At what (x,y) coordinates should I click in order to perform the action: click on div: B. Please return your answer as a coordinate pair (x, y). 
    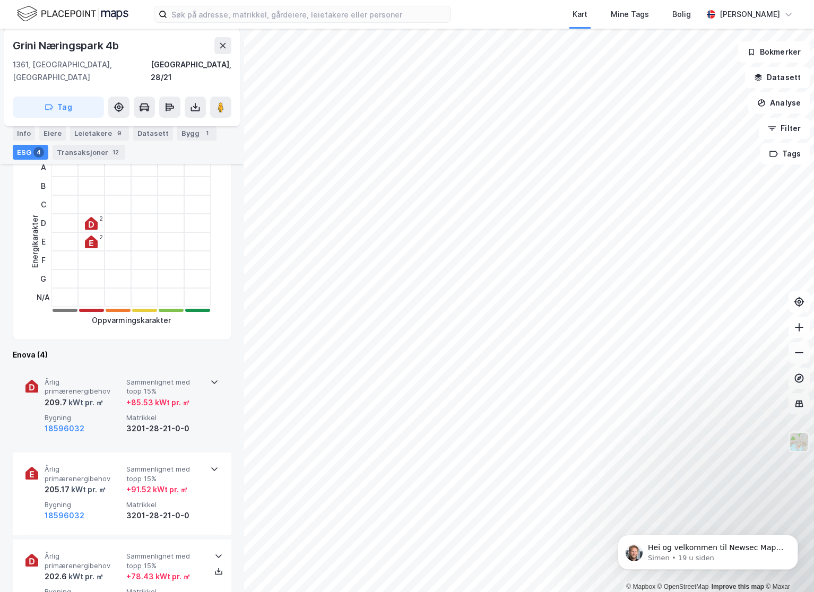
    Looking at the image, I should click on (43, 186).